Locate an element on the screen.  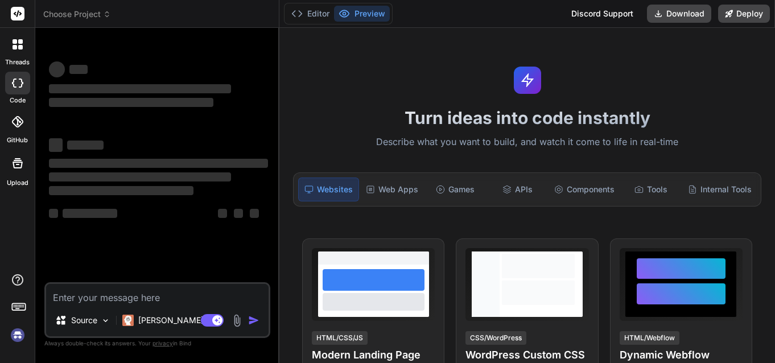
button: Editor is located at coordinates (310, 14).